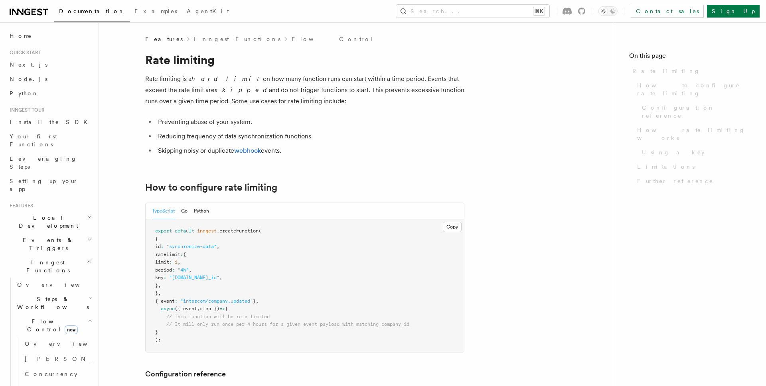 This screenshot has height=386, width=766. I want to click on a: Further reference, so click(691, 181).